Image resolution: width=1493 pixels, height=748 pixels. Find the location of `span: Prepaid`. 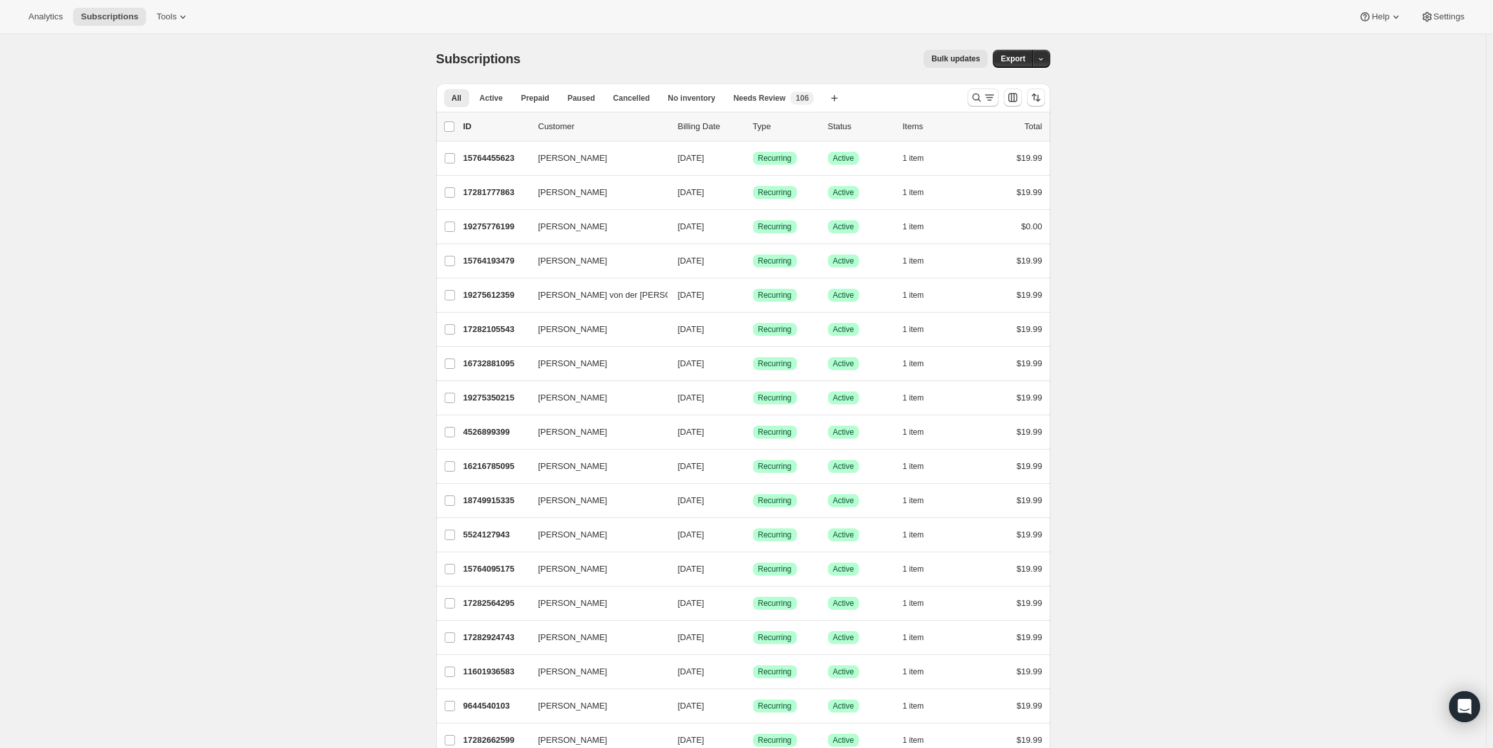

span: Prepaid is located at coordinates (535, 98).